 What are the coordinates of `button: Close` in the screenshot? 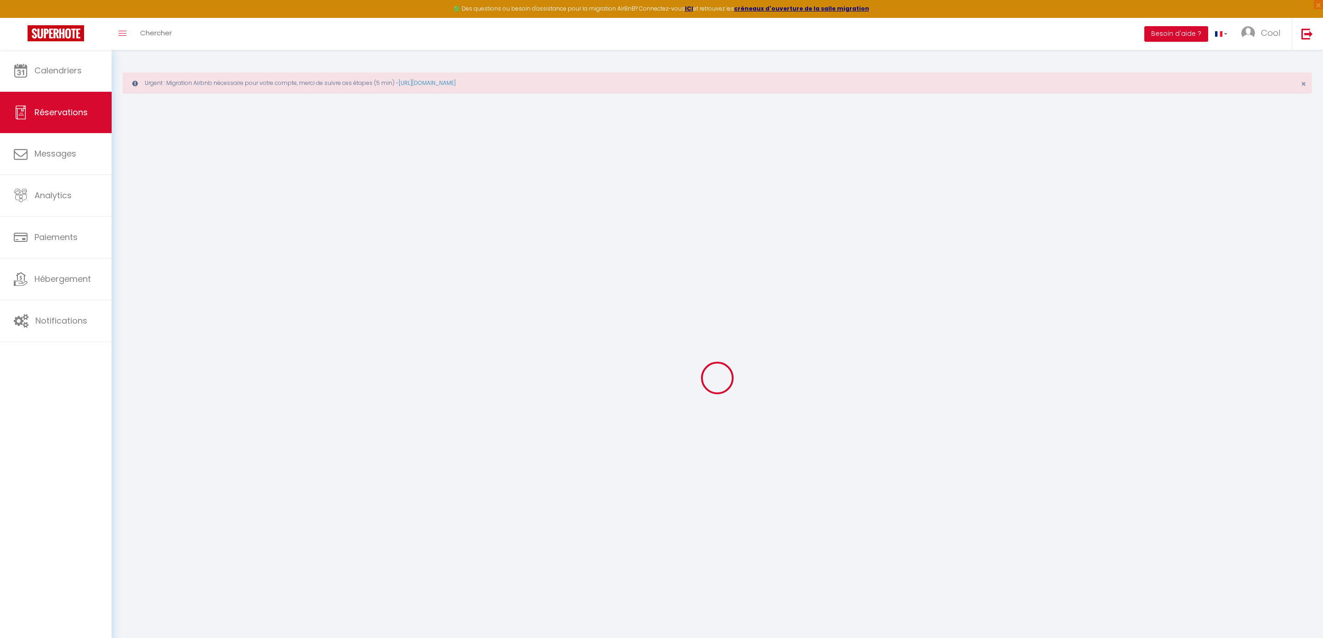 It's located at (1303, 84).